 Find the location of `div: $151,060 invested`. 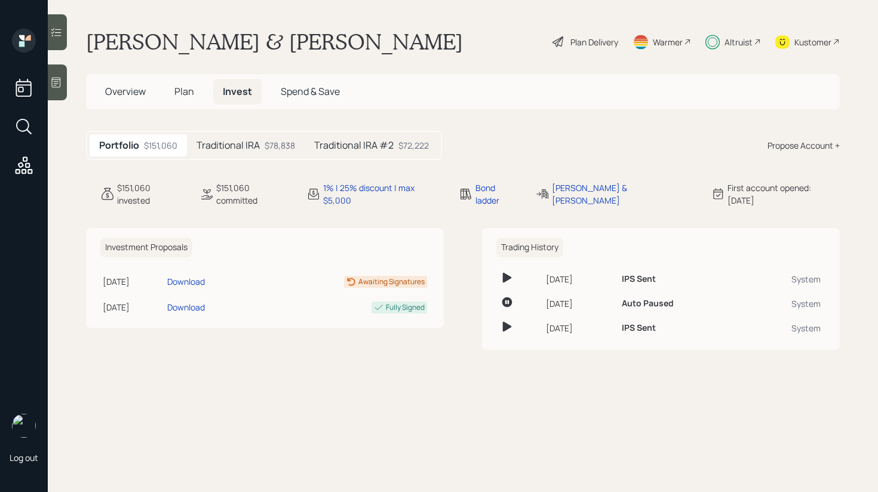

div: $151,060 invested is located at coordinates (151, 194).